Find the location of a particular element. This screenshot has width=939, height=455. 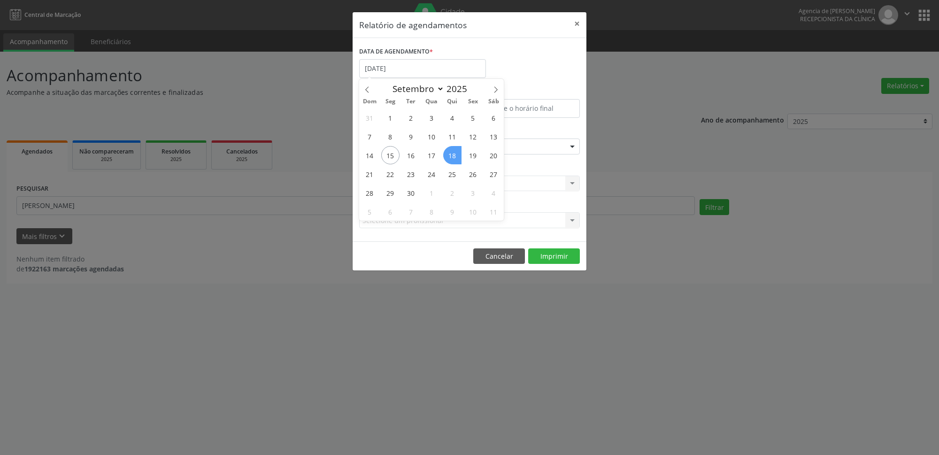

span: Setembro 19, 2025 is located at coordinates (473, 155).